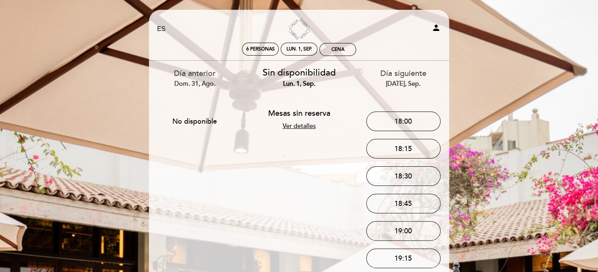 The height and width of the screenshot is (272, 598). Describe the element at coordinates (436, 29) in the screenshot. I see `button: person` at that location.